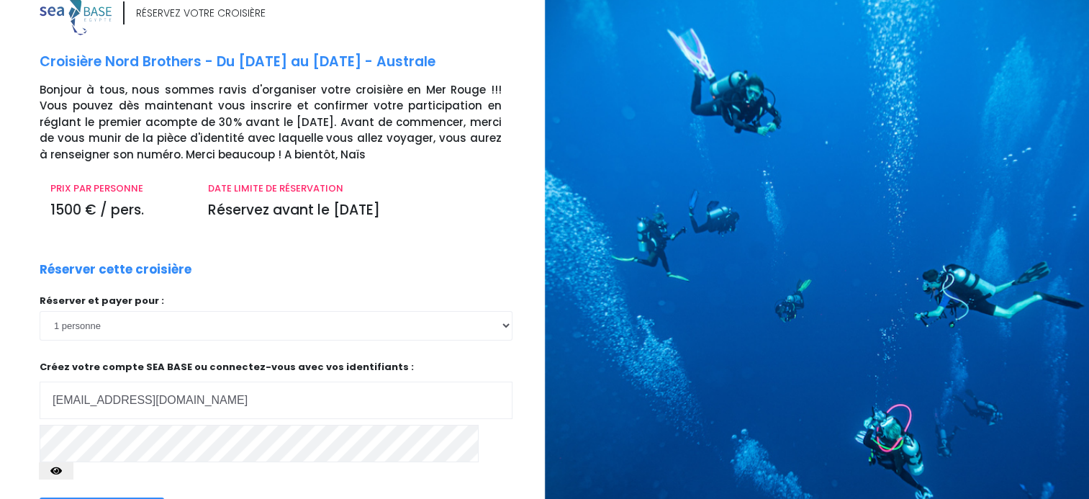 The height and width of the screenshot is (499, 1089). What do you see at coordinates (201, 13) in the screenshot?
I see `div: RÉSERVEZ VOTRE CROISIÈRE` at bounding box center [201, 13].